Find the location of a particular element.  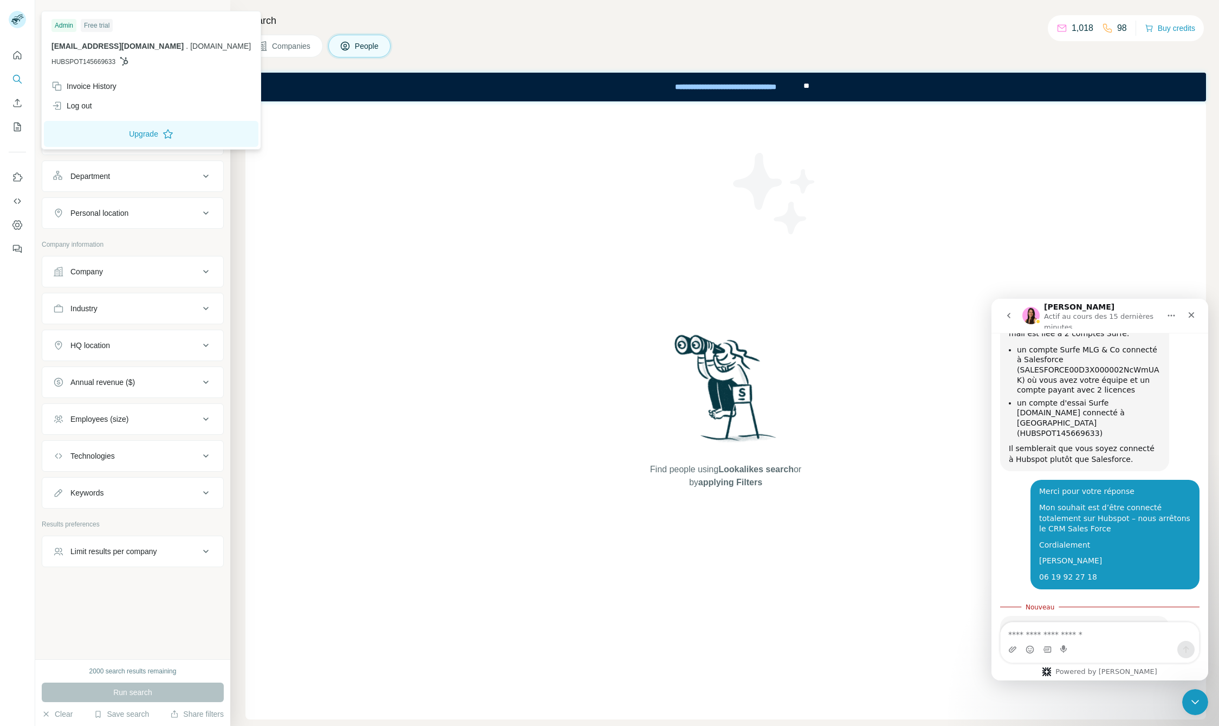

div: Industry is located at coordinates (84, 308).